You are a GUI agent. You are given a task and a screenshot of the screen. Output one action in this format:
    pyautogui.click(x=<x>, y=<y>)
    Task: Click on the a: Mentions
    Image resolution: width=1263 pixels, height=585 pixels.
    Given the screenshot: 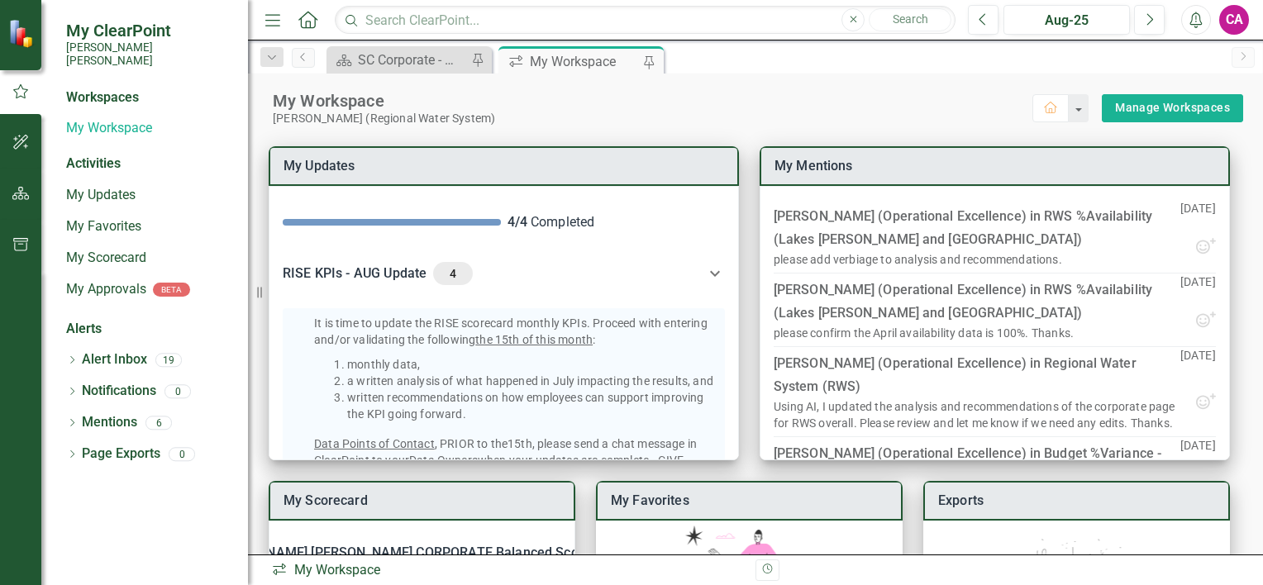 What is the action you would take?
    pyautogui.click(x=109, y=423)
    